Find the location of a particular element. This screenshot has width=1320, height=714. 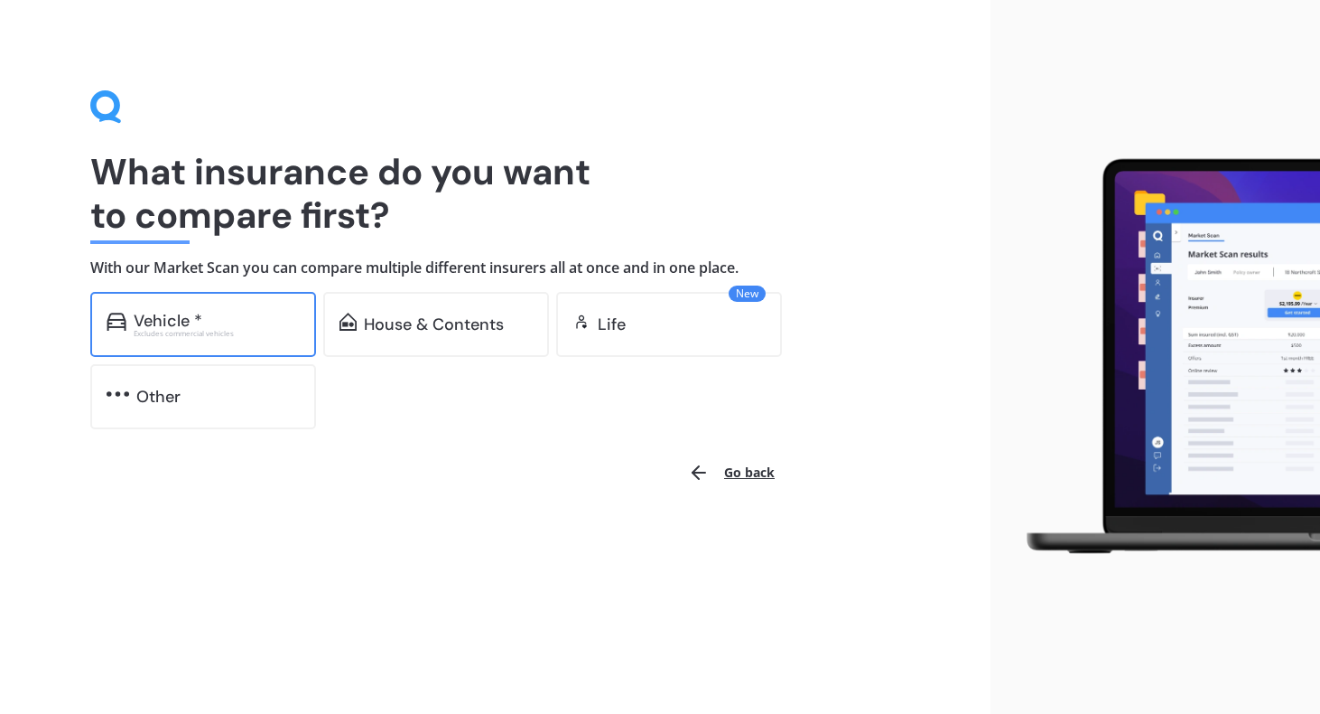

div: Other is located at coordinates (158, 396).